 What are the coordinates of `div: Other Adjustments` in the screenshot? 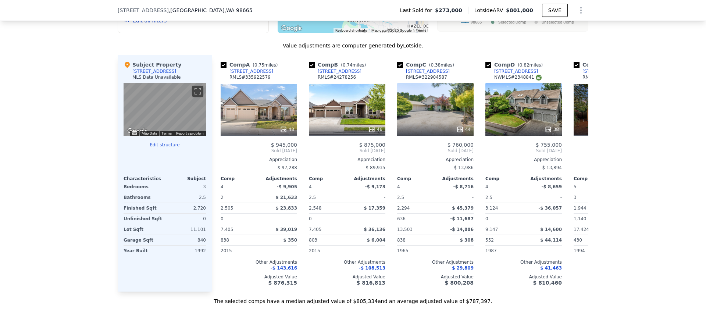 It's located at (347, 262).